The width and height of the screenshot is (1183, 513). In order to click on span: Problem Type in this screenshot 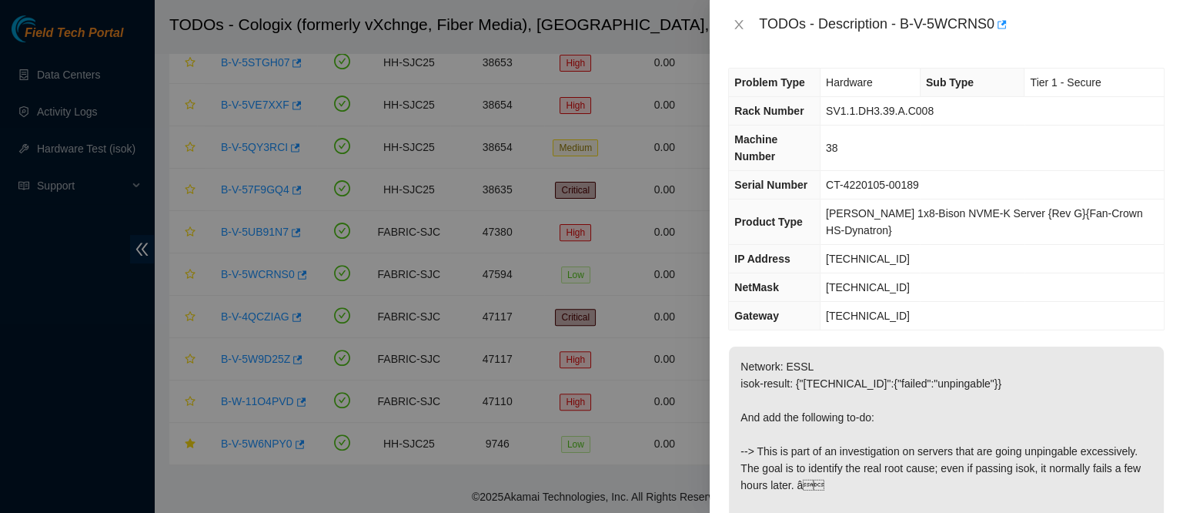, I will do `click(770, 82)`.